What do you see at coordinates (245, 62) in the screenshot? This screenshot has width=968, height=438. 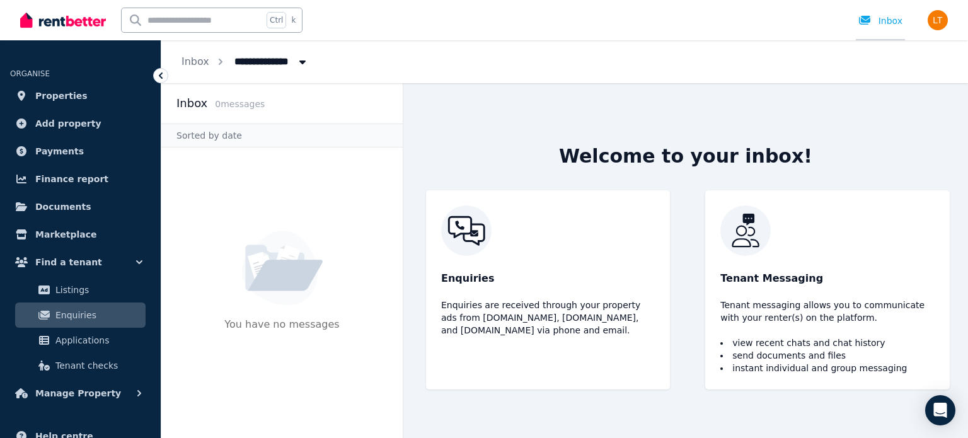 I see `nav: Breadcrumb` at bounding box center [245, 62].